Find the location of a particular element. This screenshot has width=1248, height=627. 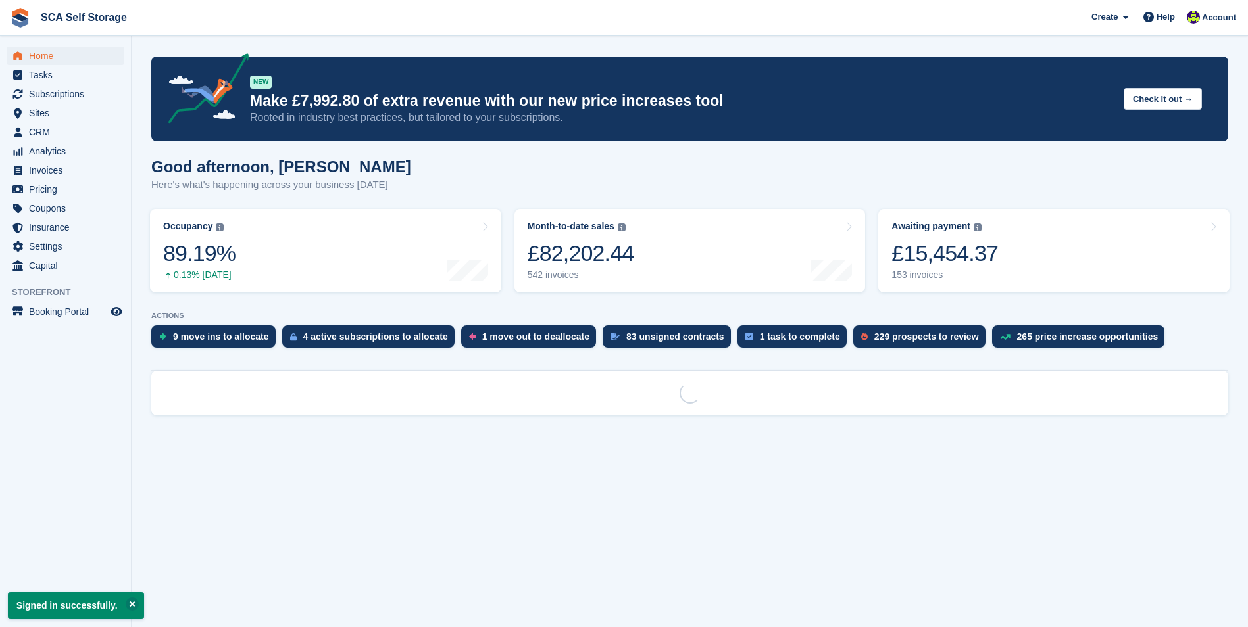

span: Sites is located at coordinates (68, 113).